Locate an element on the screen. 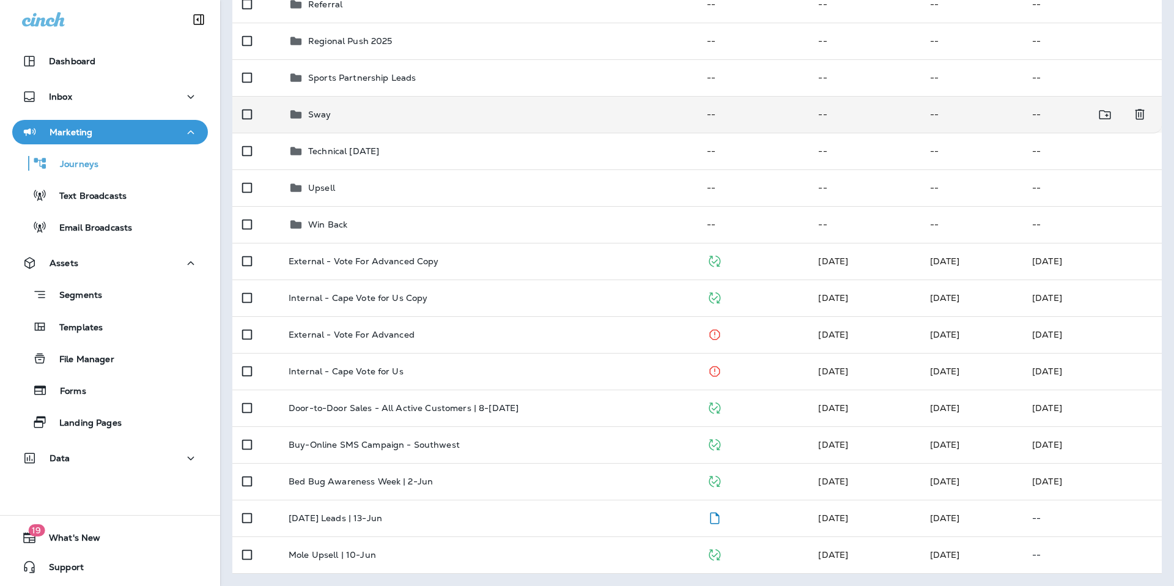 This screenshot has width=1174, height=586. span: Support is located at coordinates (60, 569).